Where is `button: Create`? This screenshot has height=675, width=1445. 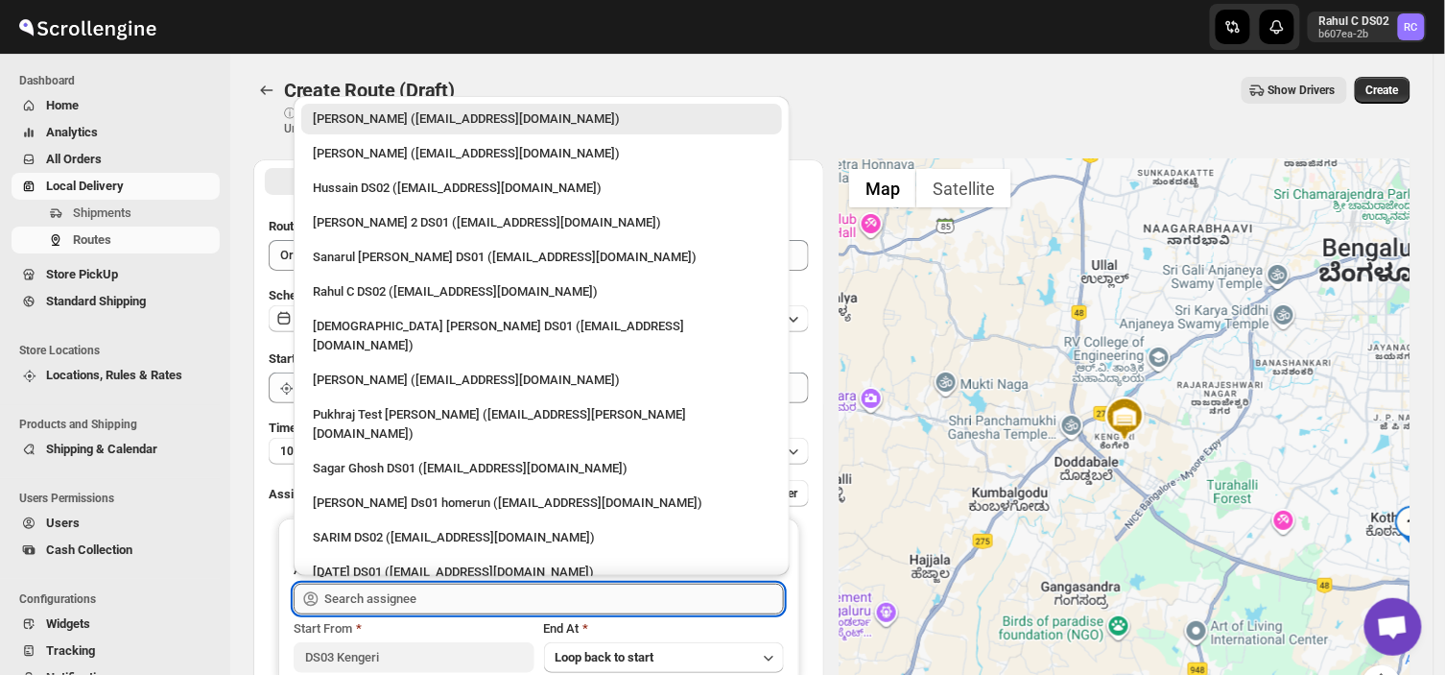 button: Create is located at coordinates (1383, 90).